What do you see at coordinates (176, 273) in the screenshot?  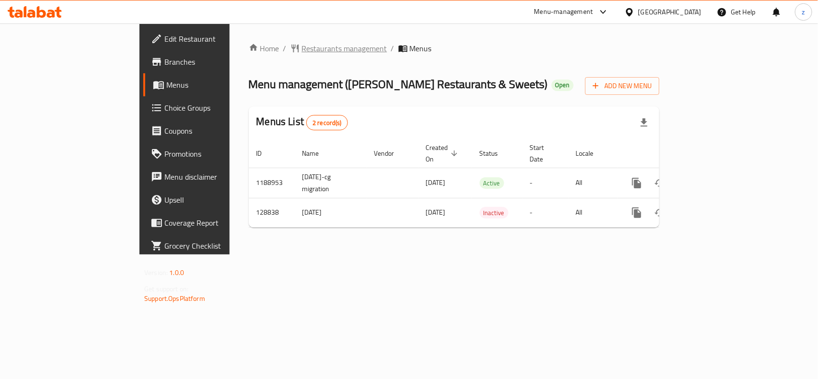 I see `span: 1.0.0` at bounding box center [176, 273].